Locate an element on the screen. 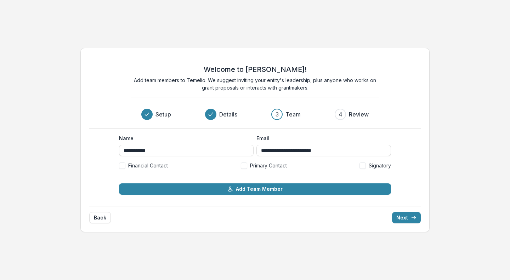  div: 3 is located at coordinates (277, 114).